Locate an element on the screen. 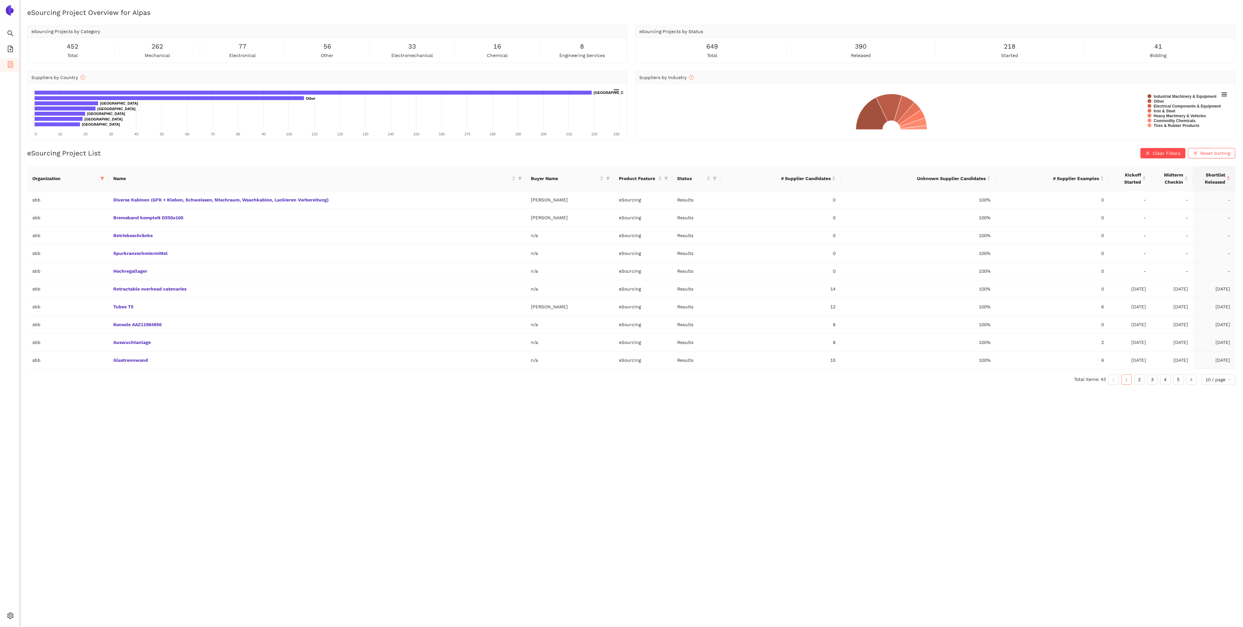 Image resolution: width=1243 pixels, height=627 pixels. a: 2 is located at coordinates (1140, 379).